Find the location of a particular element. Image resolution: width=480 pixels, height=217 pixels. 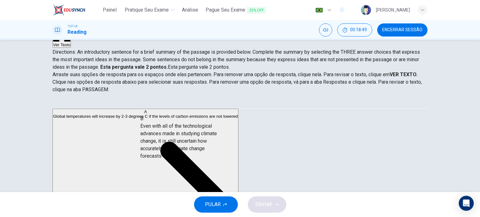

a: Análise is located at coordinates (190, 10).